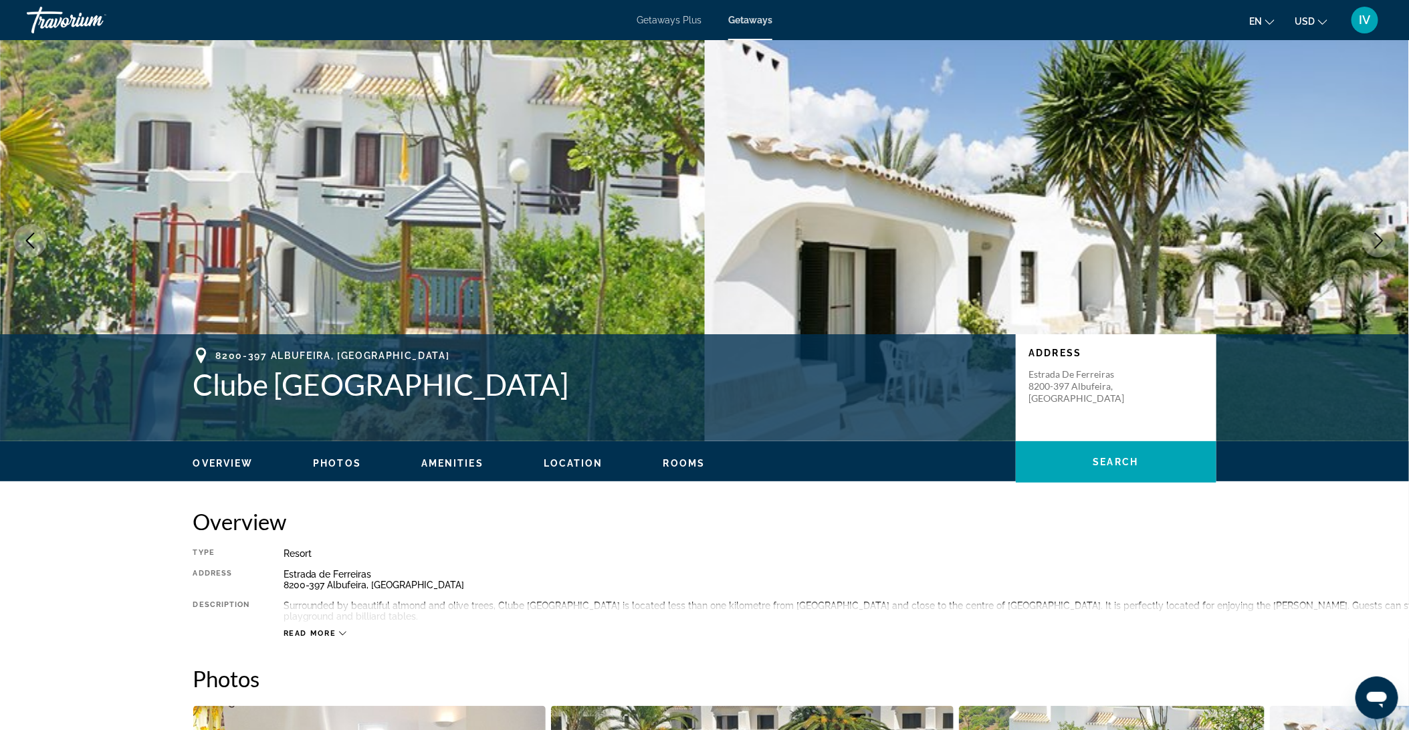  Describe the element at coordinates (337, 464) in the screenshot. I see `span: Photos` at that location.